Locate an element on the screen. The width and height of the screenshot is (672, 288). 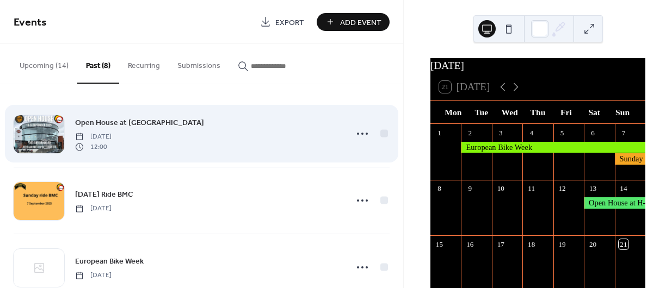
div: Sat is located at coordinates (594, 112).